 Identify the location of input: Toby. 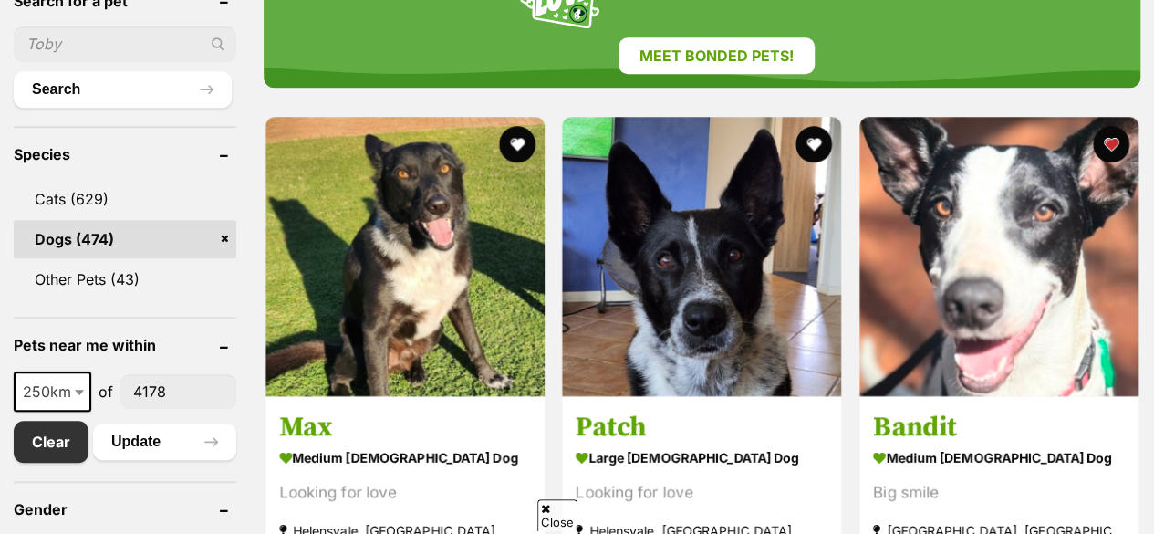
(125, 44).